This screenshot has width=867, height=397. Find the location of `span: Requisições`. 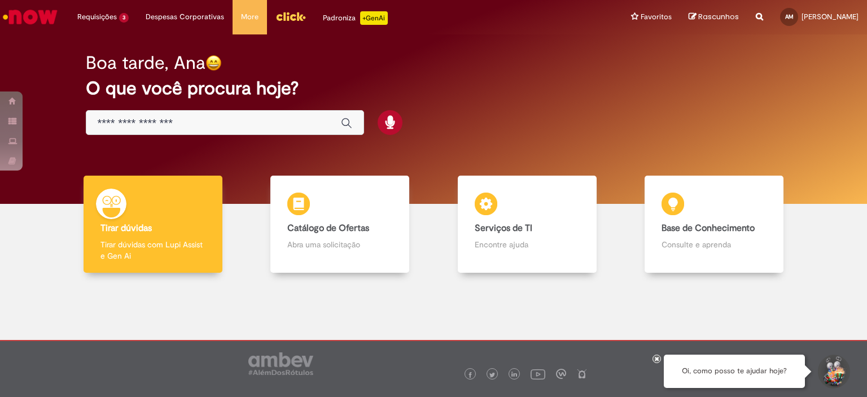

span: Requisições is located at coordinates (97, 17).